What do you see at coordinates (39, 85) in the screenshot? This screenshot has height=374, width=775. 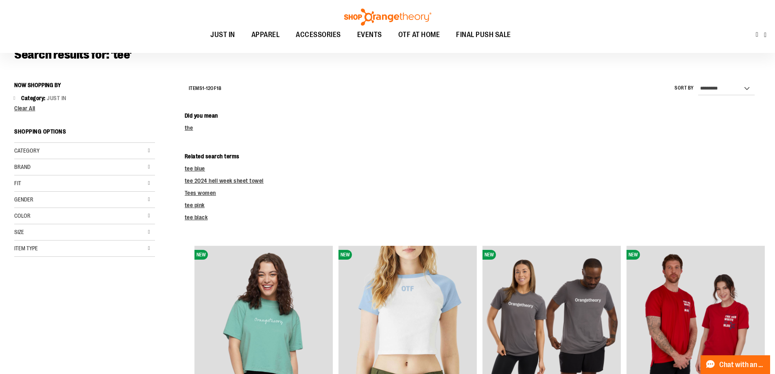 I see `button: Now Shopping by` at bounding box center [39, 85].